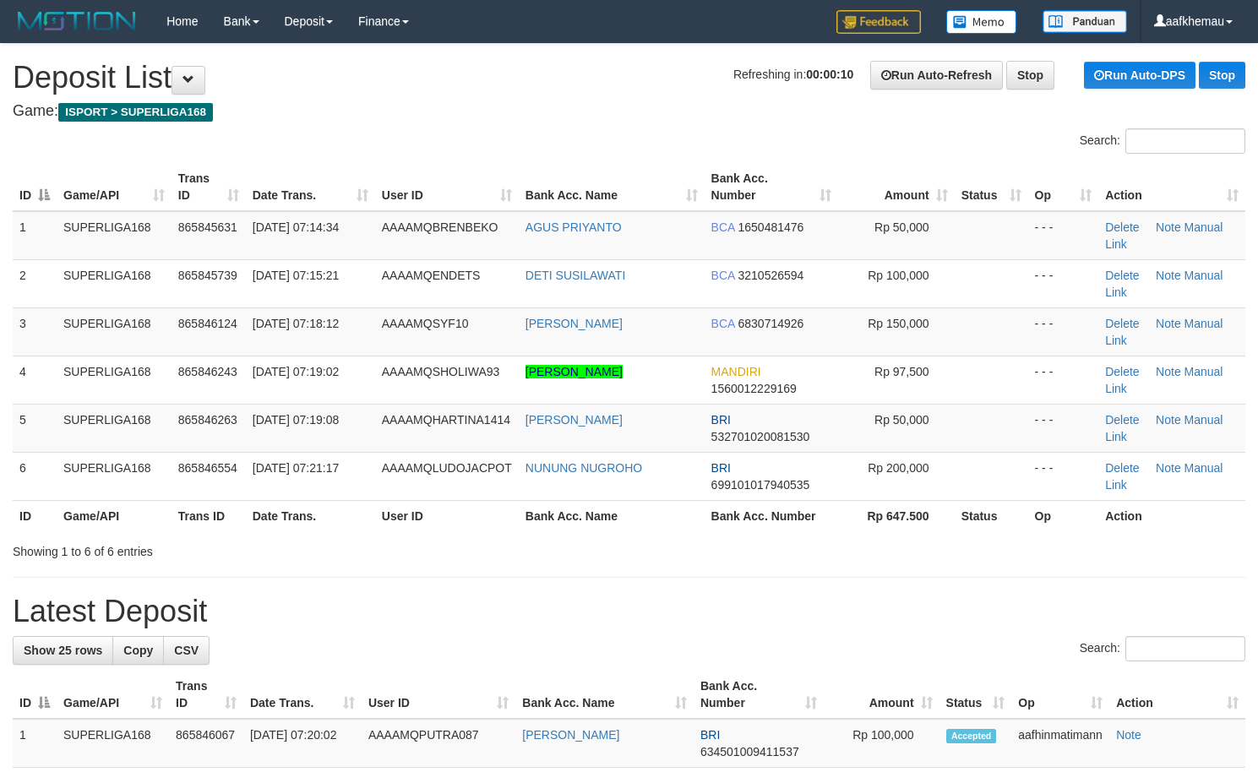 This screenshot has height=772, width=1258. I want to click on span: AAAAMQENDETS, so click(431, 275).